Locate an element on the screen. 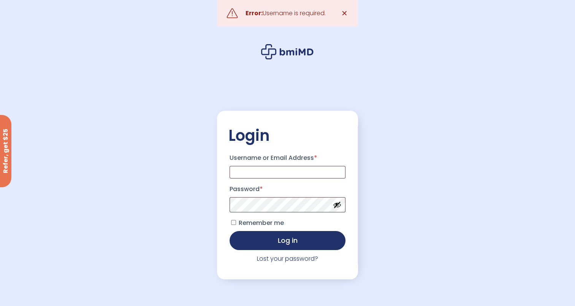 This screenshot has width=575, height=306. button: Show password is located at coordinates (337, 205).